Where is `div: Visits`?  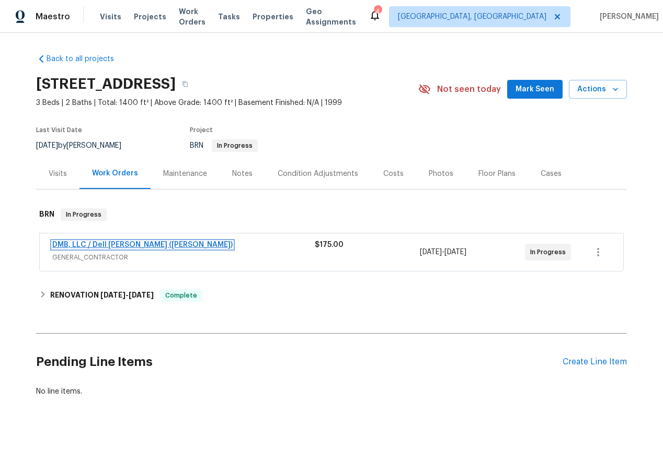 div: Visits is located at coordinates (57, 174).